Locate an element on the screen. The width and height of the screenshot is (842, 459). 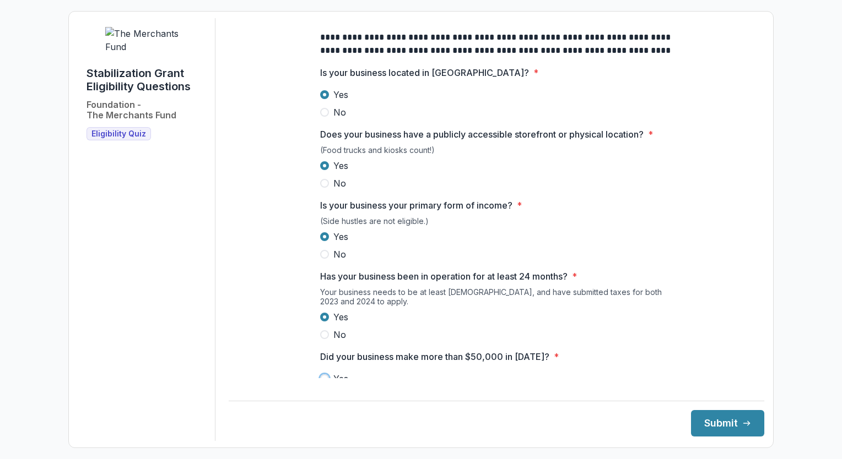
button: Submit is located at coordinates (727, 424).